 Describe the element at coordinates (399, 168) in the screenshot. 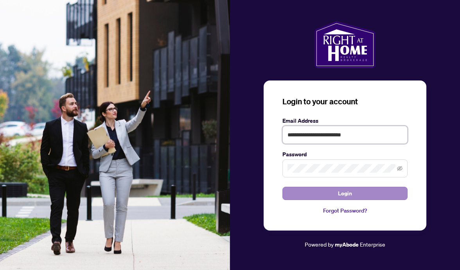

I see `span: eye-invisible` at that location.